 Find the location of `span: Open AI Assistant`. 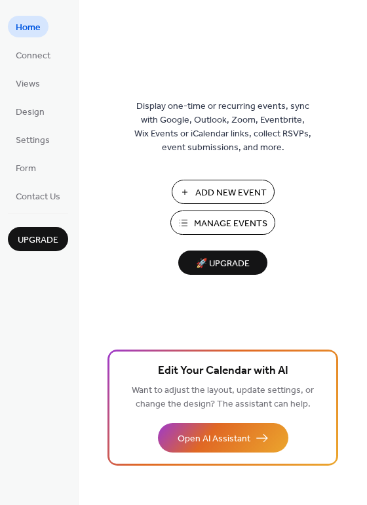

span: Open AI Assistant is located at coordinates (214, 438).